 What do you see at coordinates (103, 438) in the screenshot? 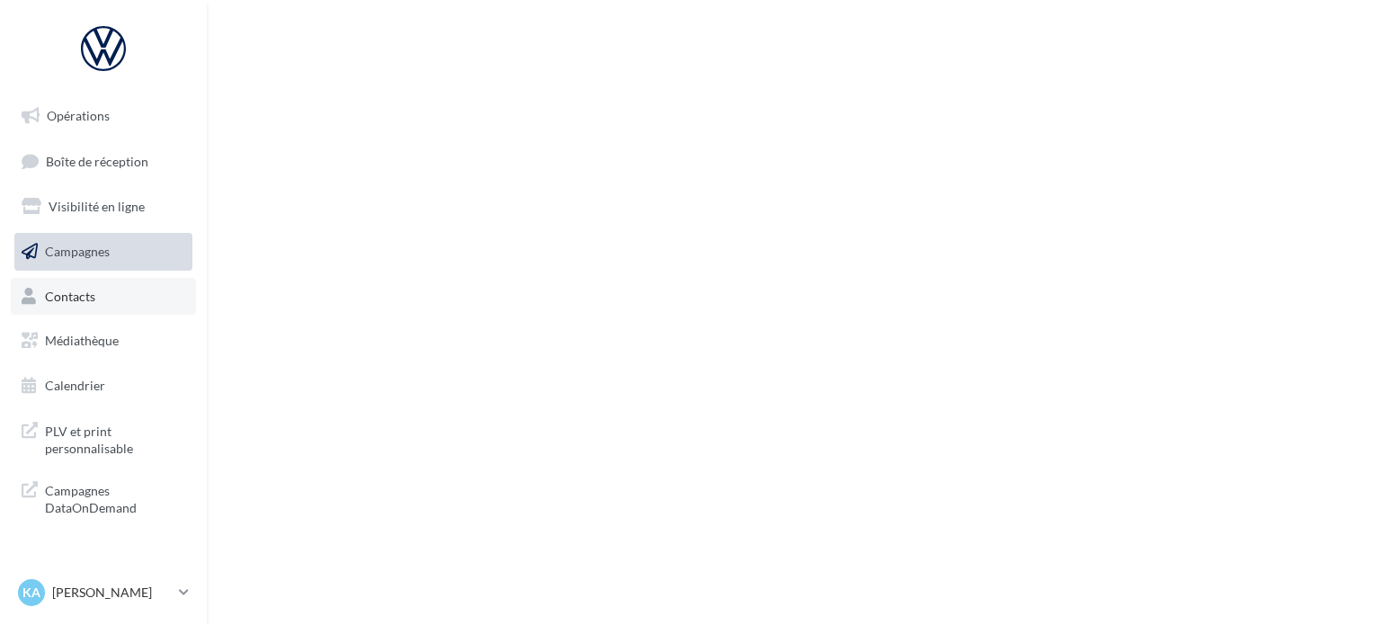
I see `a: PLV et print personnalisable` at bounding box center [103, 438].